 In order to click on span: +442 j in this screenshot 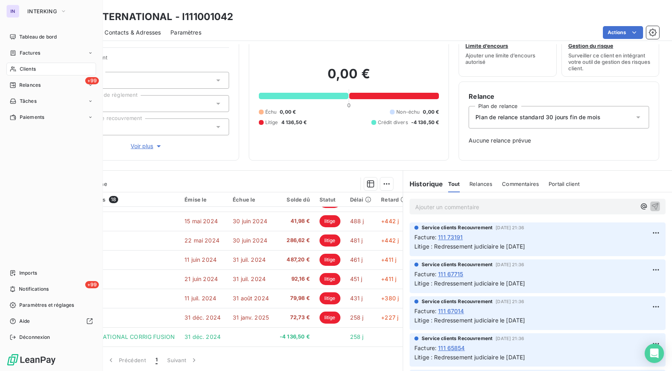, I will do `click(390, 240)`.